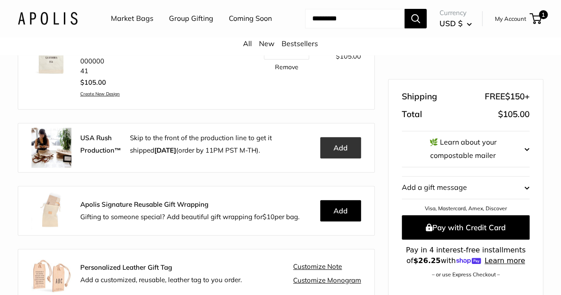  I want to click on span: Gifting to someone special? Add beautiful gift wrapping for per bag., so click(190, 216).